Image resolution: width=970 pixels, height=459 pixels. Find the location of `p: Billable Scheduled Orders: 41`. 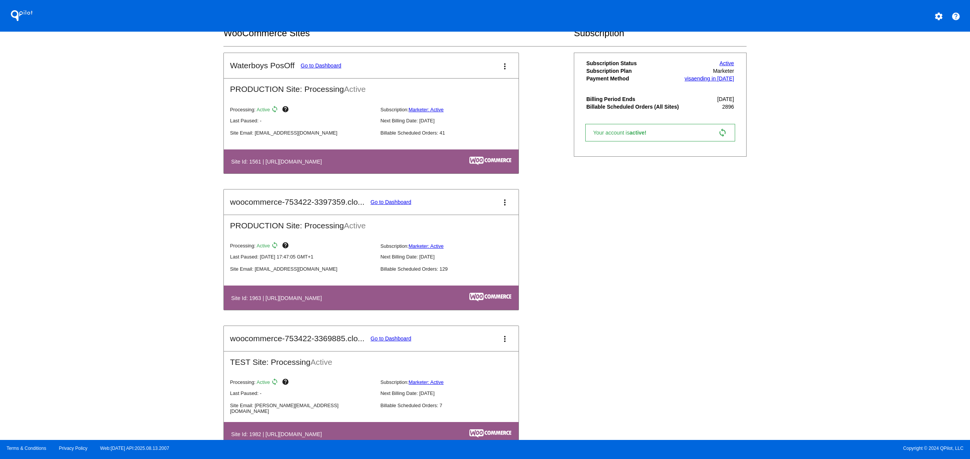

p: Billable Scheduled Orders: 41 is located at coordinates (453, 133).